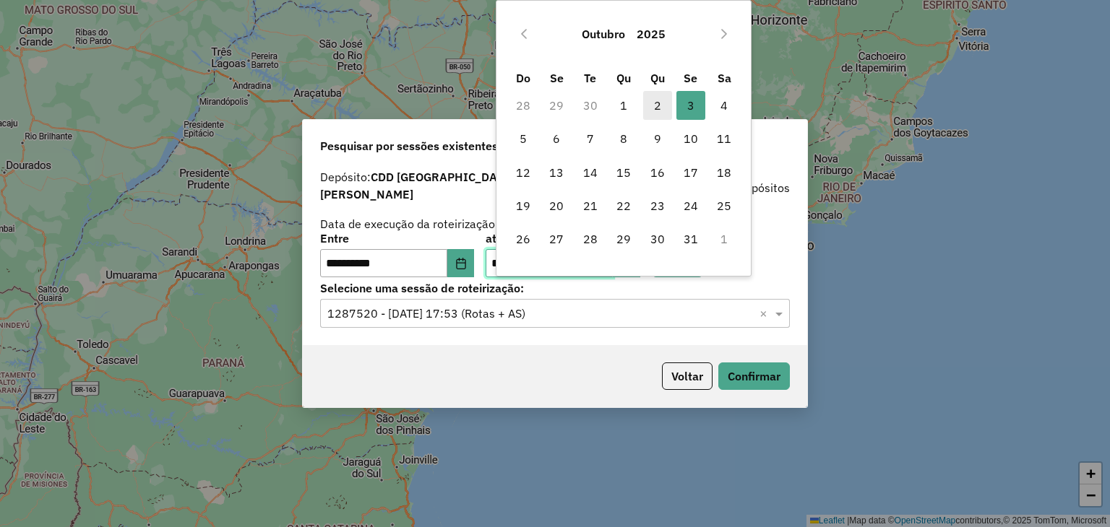 The image size is (1110, 527). What do you see at coordinates (556, 239) in the screenshot?
I see `td: 27` at bounding box center [556, 239].